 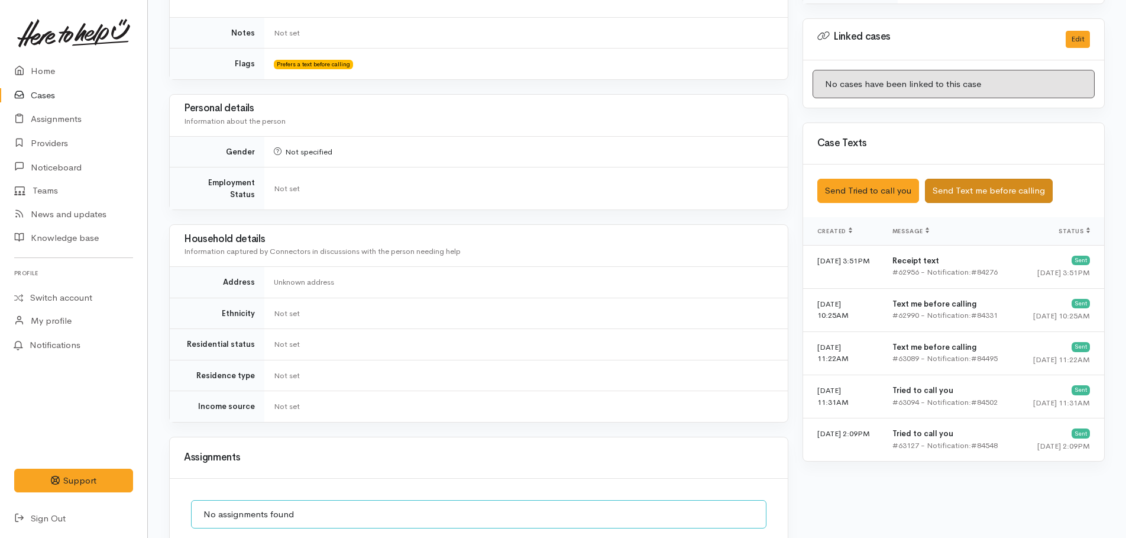 What do you see at coordinates (950, 272) in the screenshot?
I see `div: #62956 - Notification:#84276` at bounding box center [950, 272].